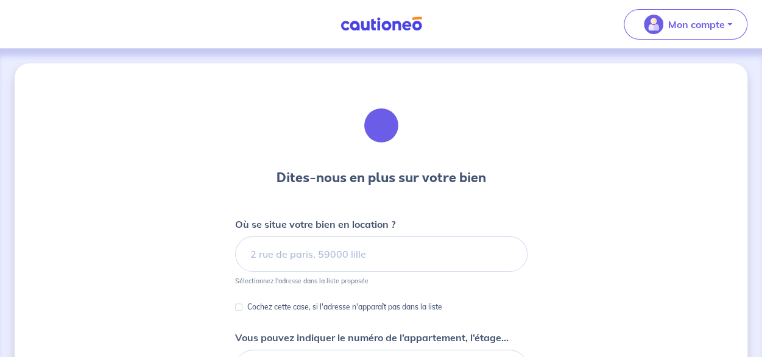 Image resolution: width=762 pixels, height=357 pixels. What do you see at coordinates (381, 178) in the screenshot?
I see `h3: Dites-nous en plus sur votre bien` at bounding box center [381, 178].